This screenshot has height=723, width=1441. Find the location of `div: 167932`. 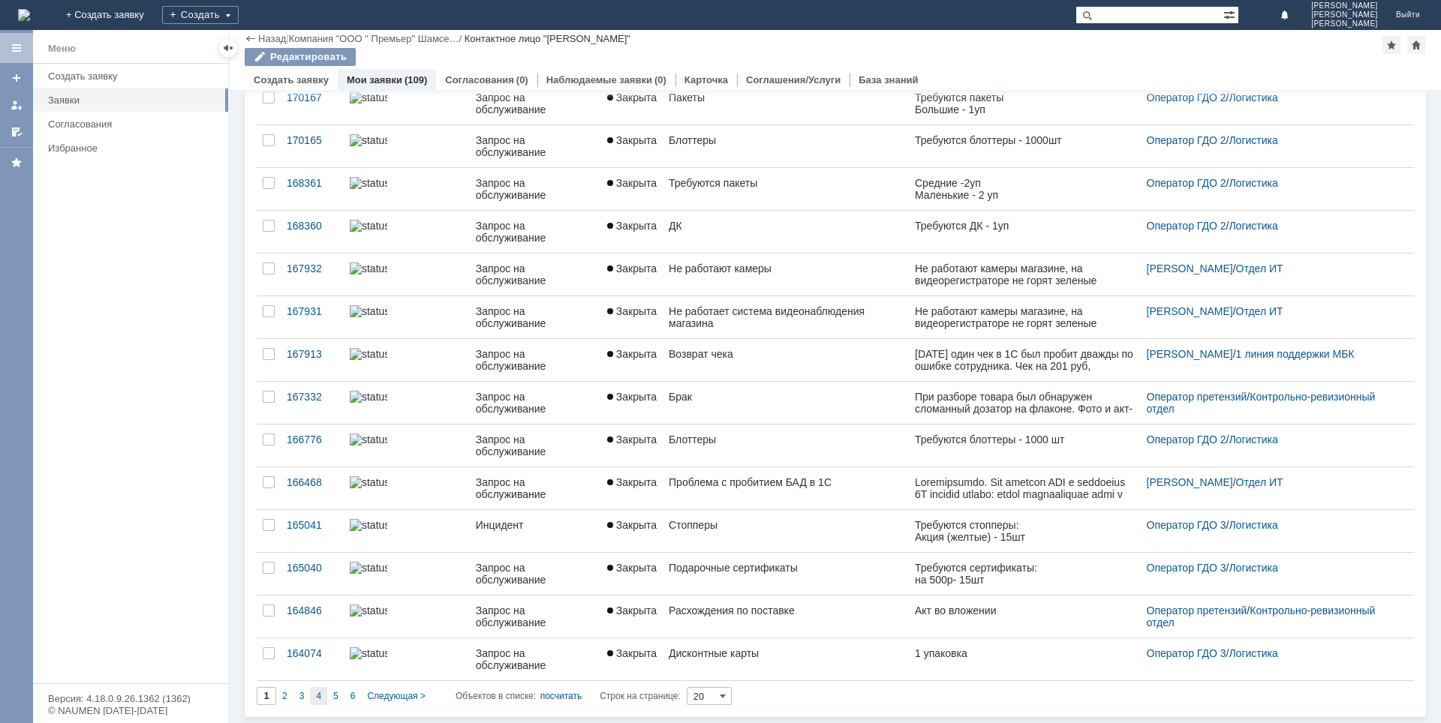

div: 167932 is located at coordinates (312, 269).